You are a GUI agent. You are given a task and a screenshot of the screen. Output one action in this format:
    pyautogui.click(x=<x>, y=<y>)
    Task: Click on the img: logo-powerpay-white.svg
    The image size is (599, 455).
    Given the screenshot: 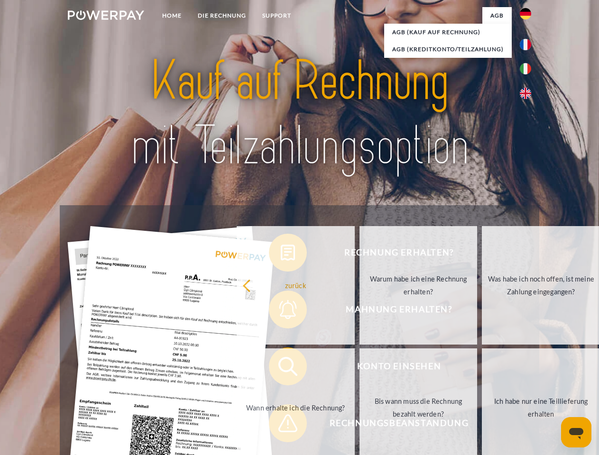 What is the action you would take?
    pyautogui.click(x=106, y=15)
    